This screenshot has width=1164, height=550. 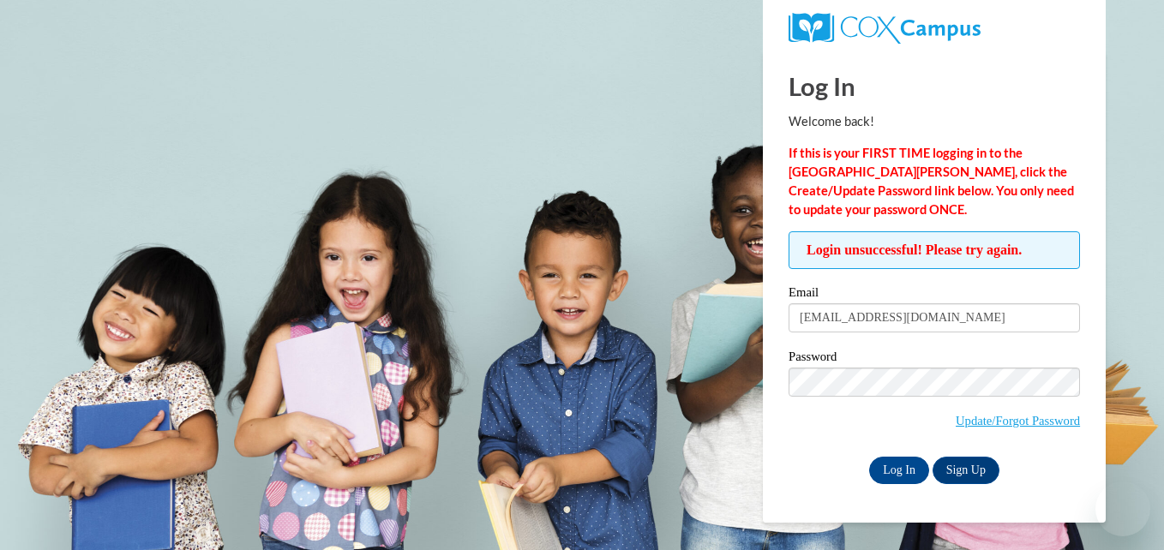 What do you see at coordinates (934, 122) in the screenshot?
I see `p: Welcome back!` at bounding box center [934, 122].